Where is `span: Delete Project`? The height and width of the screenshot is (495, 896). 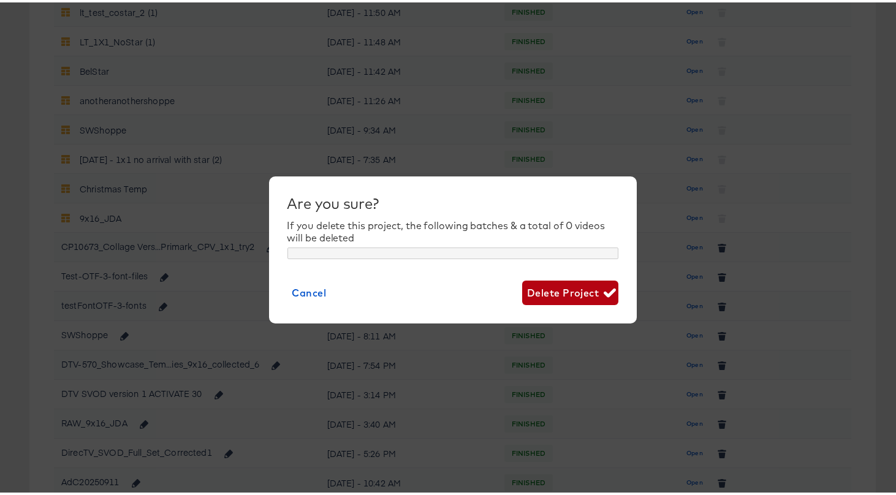 span: Delete Project is located at coordinates (570, 290).